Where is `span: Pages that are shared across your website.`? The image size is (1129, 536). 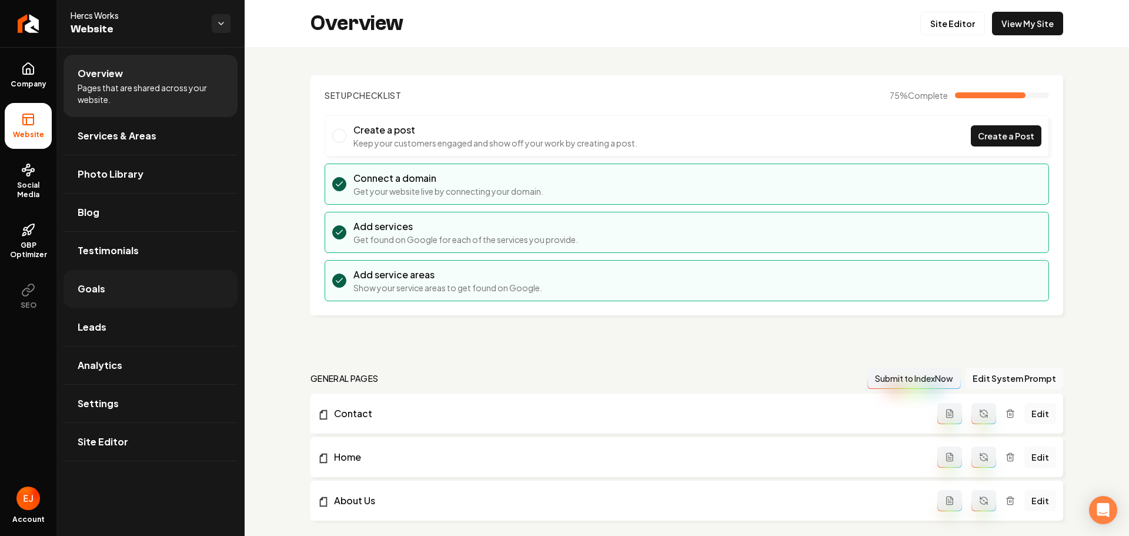 span: Pages that are shared across your website. is located at coordinates (151, 94).